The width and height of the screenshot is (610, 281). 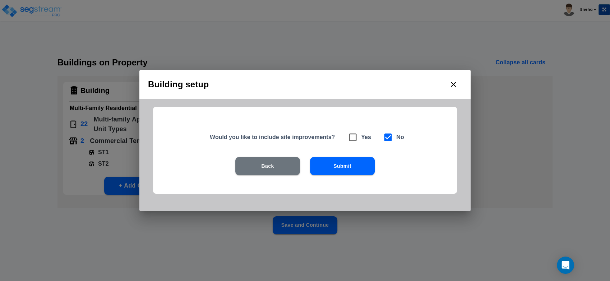 I want to click on div: Open Intercom Messenger, so click(x=565, y=265).